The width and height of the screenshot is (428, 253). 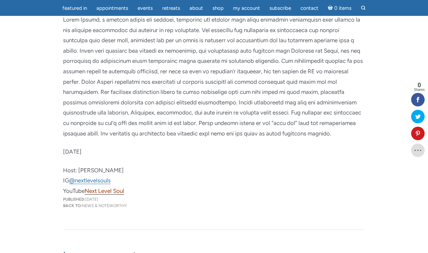 I want to click on span: Next Level Soul, so click(x=104, y=191).